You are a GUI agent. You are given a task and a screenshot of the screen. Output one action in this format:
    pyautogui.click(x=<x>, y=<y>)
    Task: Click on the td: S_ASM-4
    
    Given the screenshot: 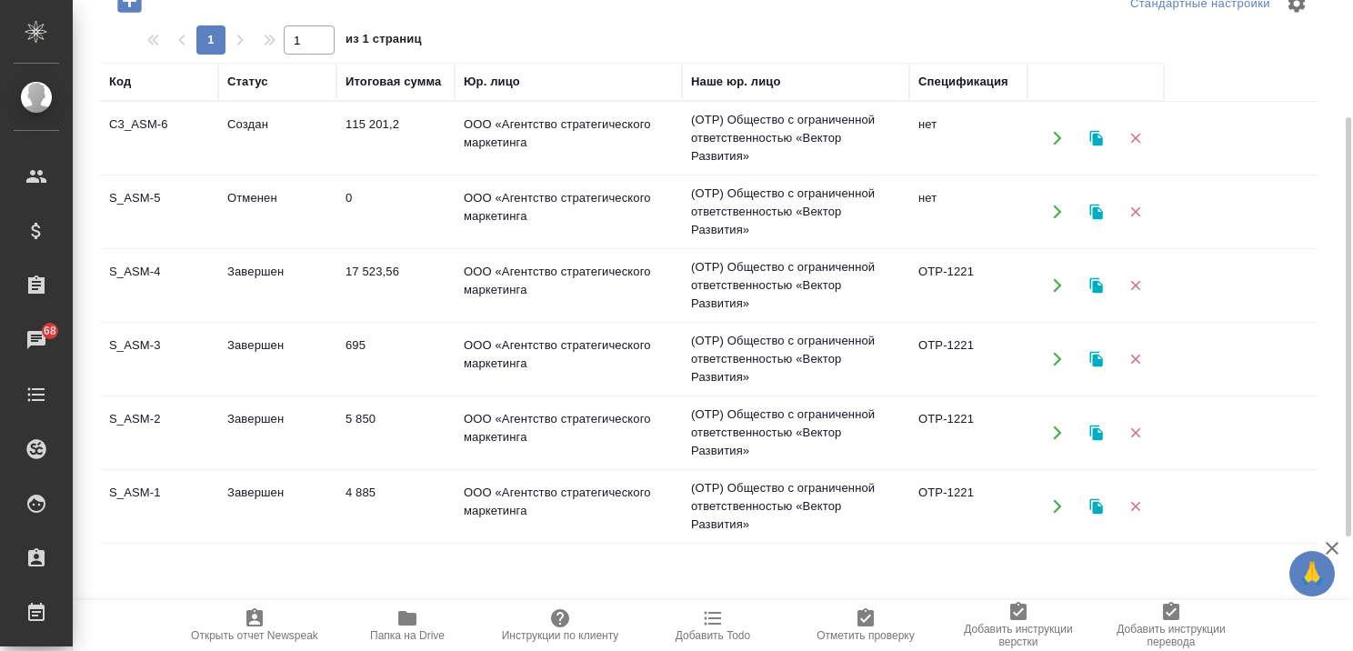 What is the action you would take?
    pyautogui.click(x=159, y=286)
    